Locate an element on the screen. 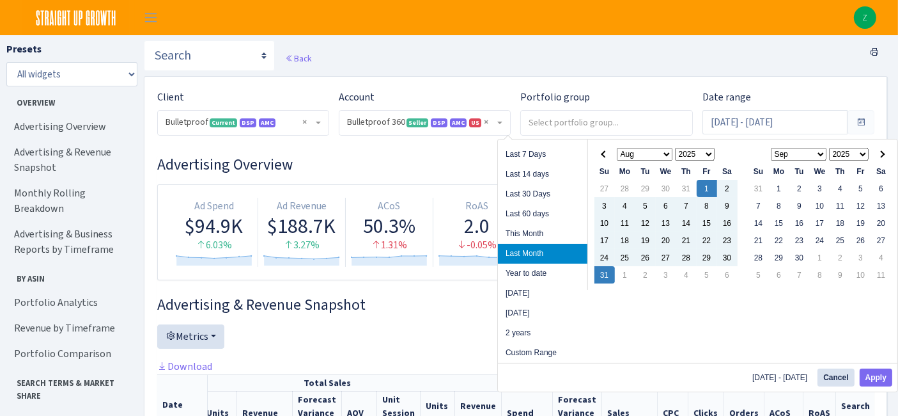 Image resolution: width=898 pixels, height=416 pixels. span: US is located at coordinates (475, 123).